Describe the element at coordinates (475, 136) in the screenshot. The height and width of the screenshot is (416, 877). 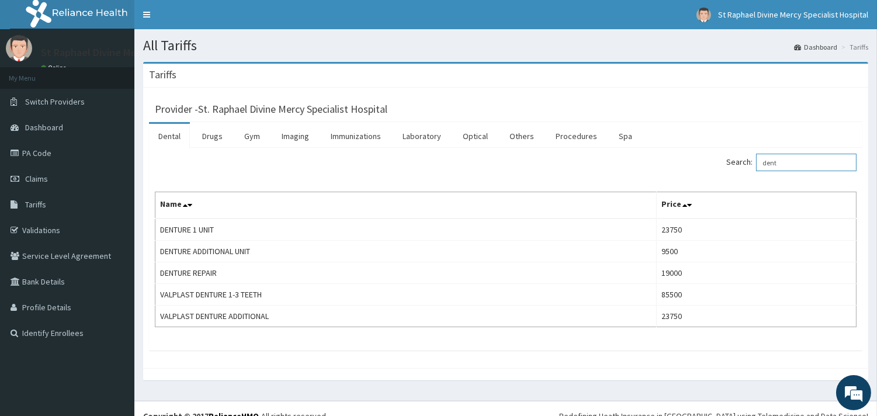
I see `a: Optical` at that location.